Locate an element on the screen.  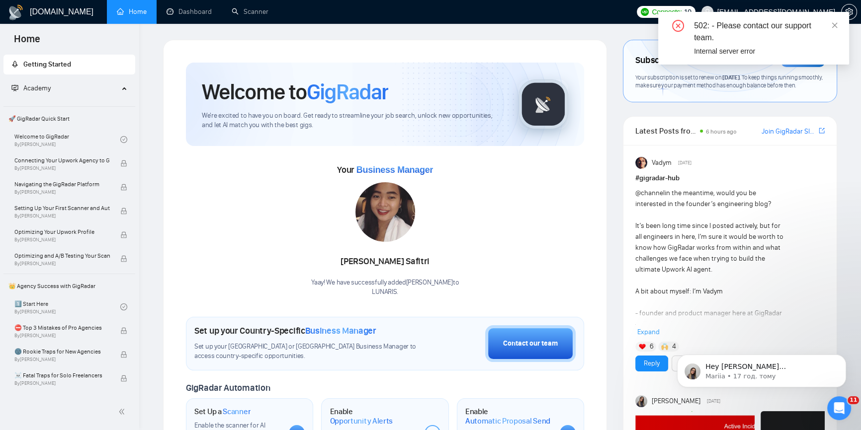
span: setting is located at coordinates (849, 12).